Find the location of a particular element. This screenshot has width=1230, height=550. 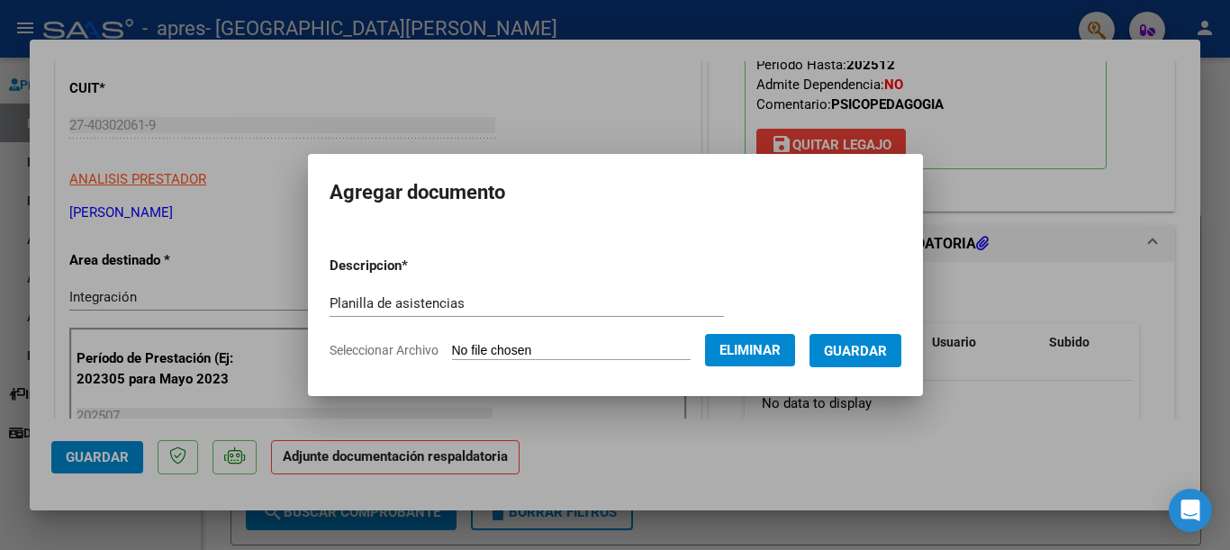

p: Descripcion is located at coordinates (415, 266).